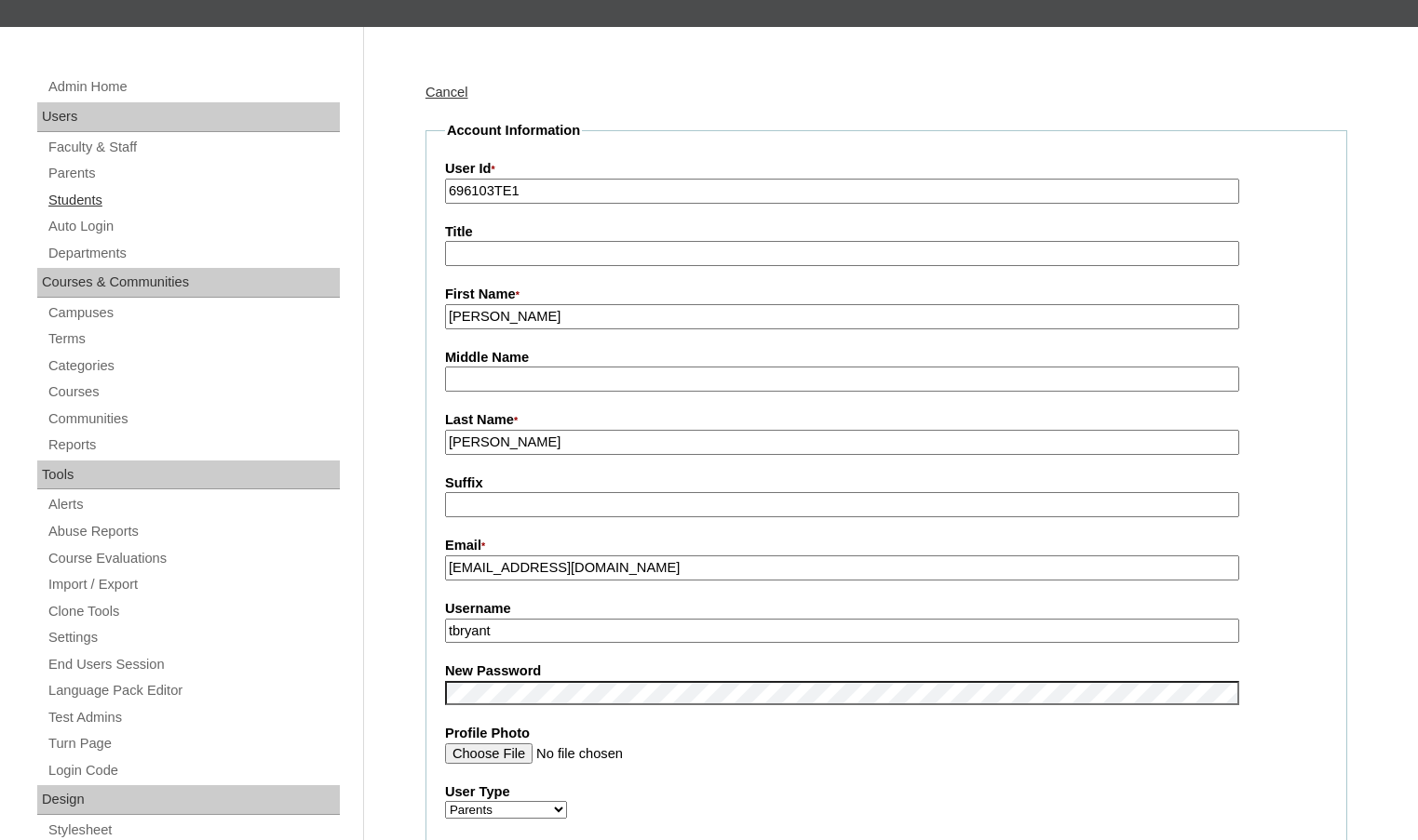 This screenshot has width=1418, height=840. I want to click on a: Students, so click(193, 201).